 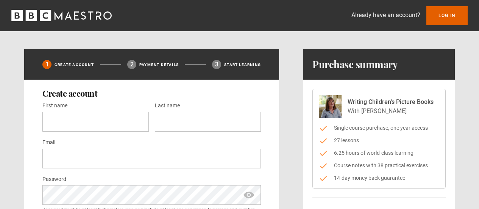 I want to click on p: Writing Children's Picture Books, so click(x=390, y=102).